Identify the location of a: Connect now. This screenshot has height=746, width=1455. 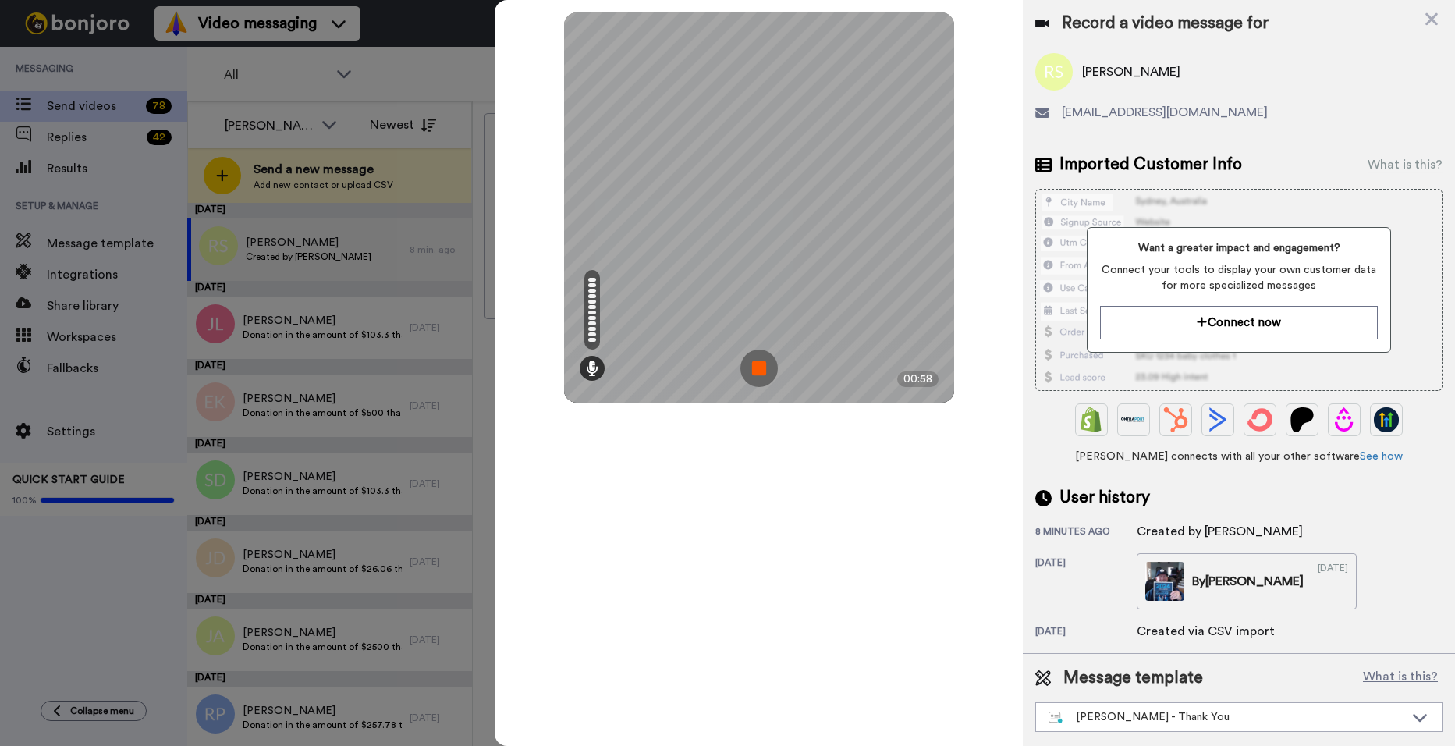
(1239, 322).